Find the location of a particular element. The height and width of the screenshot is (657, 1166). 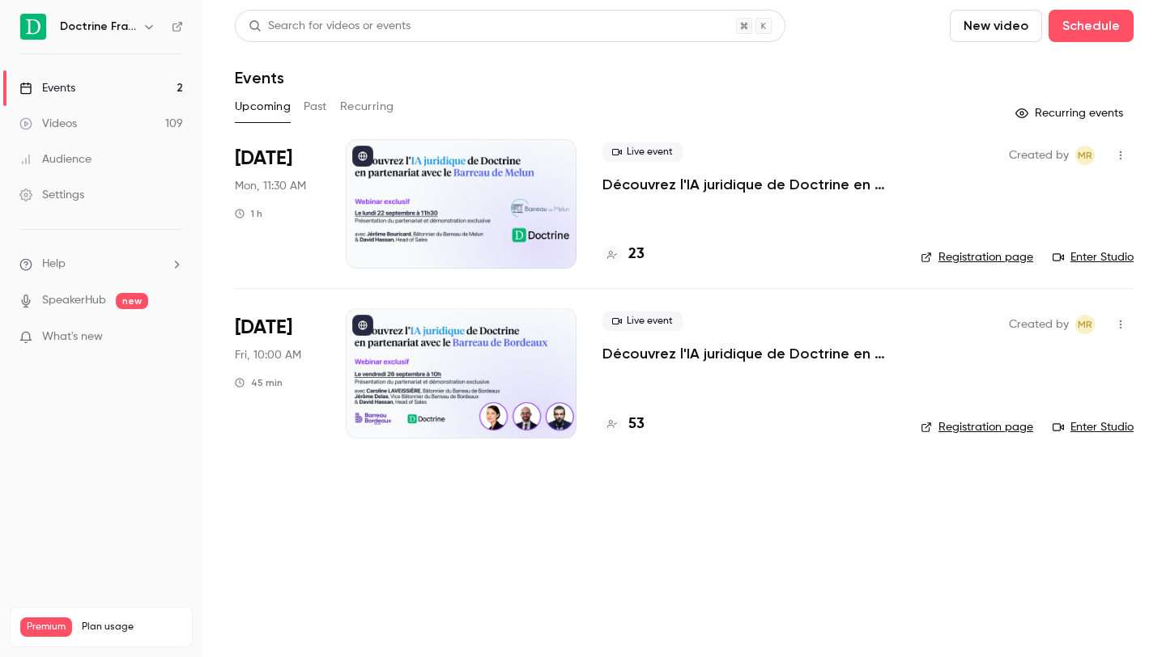

div: Sep 26 Fri, 10:00 AM (Europe/Paris) is located at coordinates (277, 373).